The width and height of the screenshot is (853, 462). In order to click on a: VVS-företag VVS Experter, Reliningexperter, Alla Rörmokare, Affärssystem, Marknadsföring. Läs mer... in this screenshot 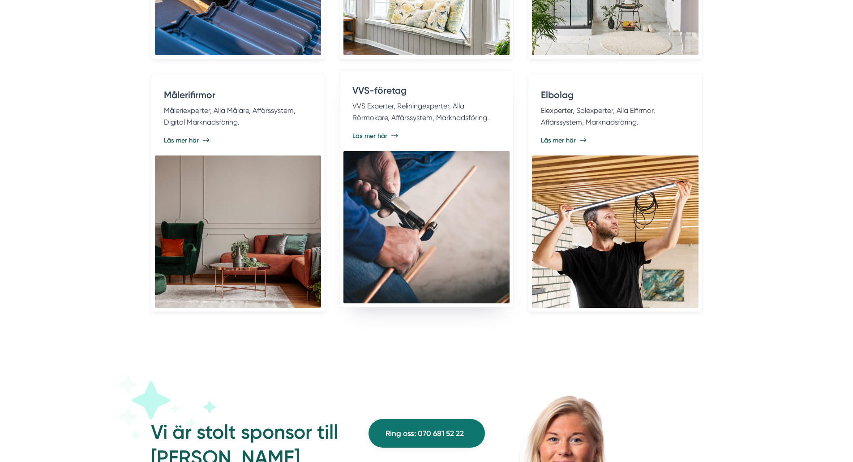, I will do `click(426, 188)`.